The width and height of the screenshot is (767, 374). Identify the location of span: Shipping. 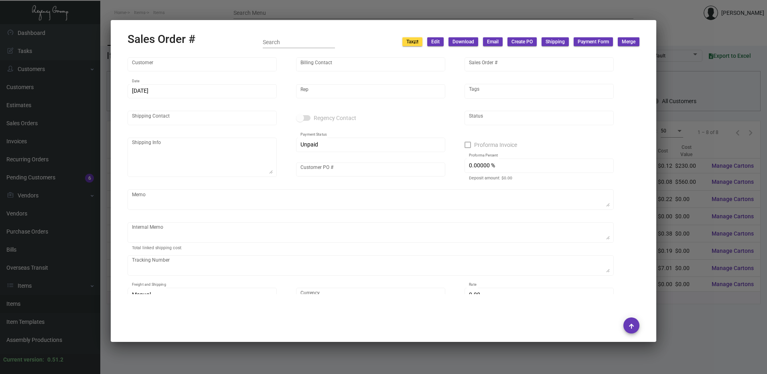
(555, 42).